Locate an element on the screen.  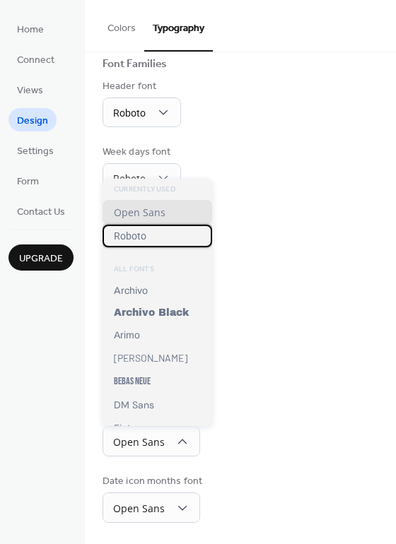
span: Home is located at coordinates (30, 30).